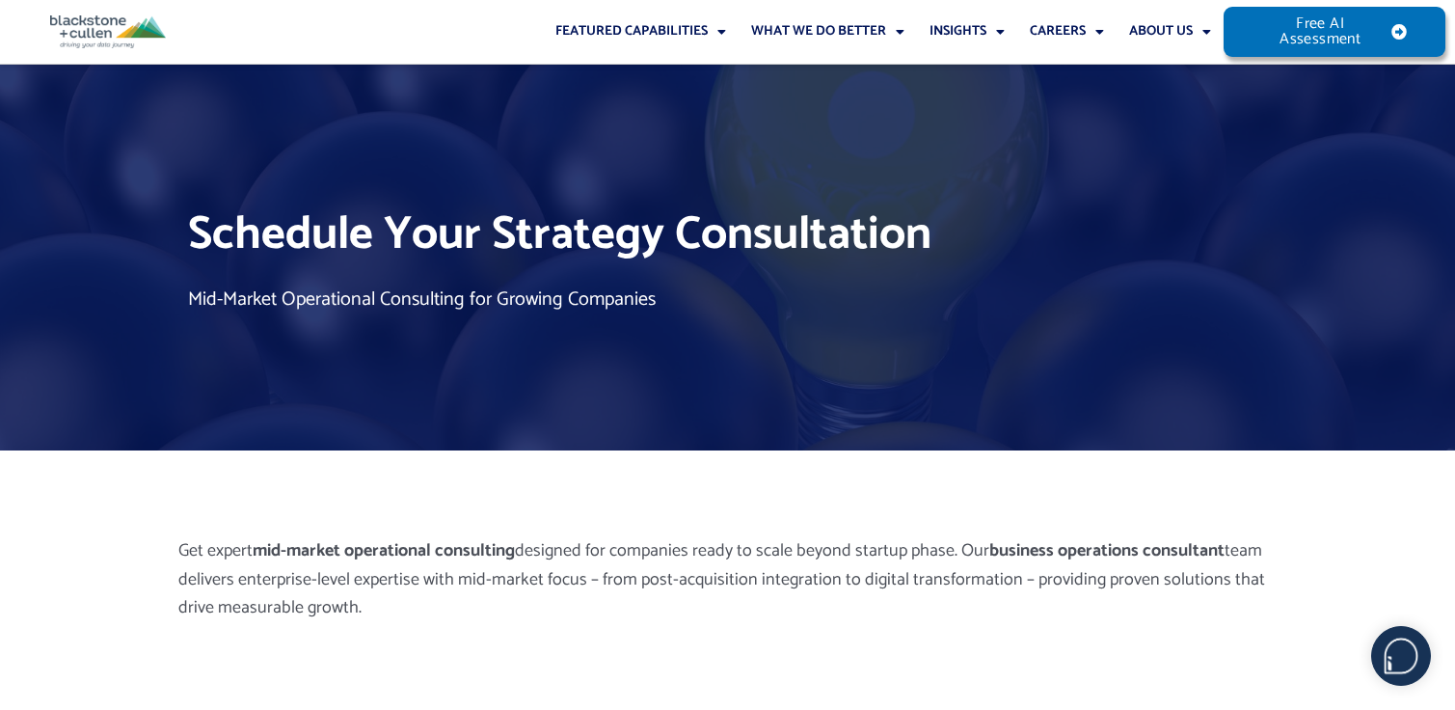 This screenshot has height=710, width=1455. Describe the element at coordinates (1401, 656) in the screenshot. I see `img: users%2F5SSOSaKfQqXq3cFEnIZRYMEs4ra2%2Fmedia%2Fimages%2F-Bulle%20blanche%20sans%20fond%20%2B%20ma...` at that location.